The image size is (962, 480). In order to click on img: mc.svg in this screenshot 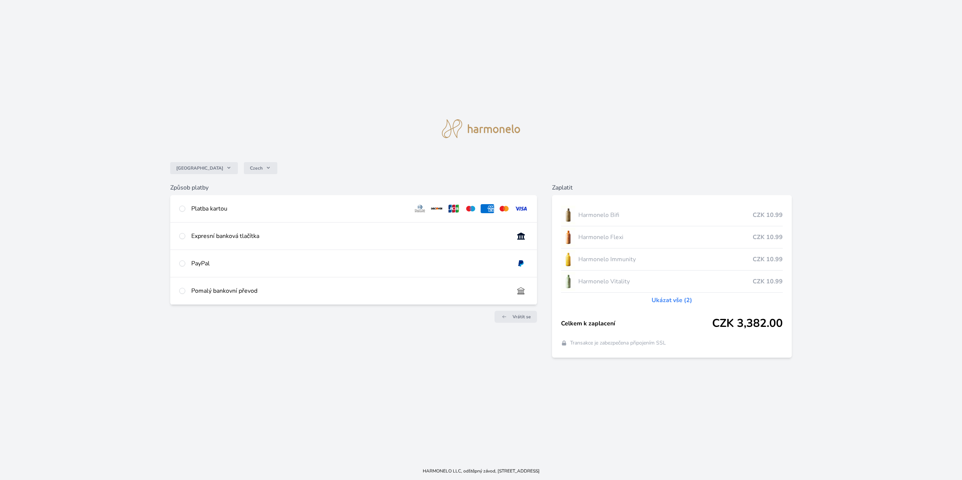, I will do `click(504, 209)`.